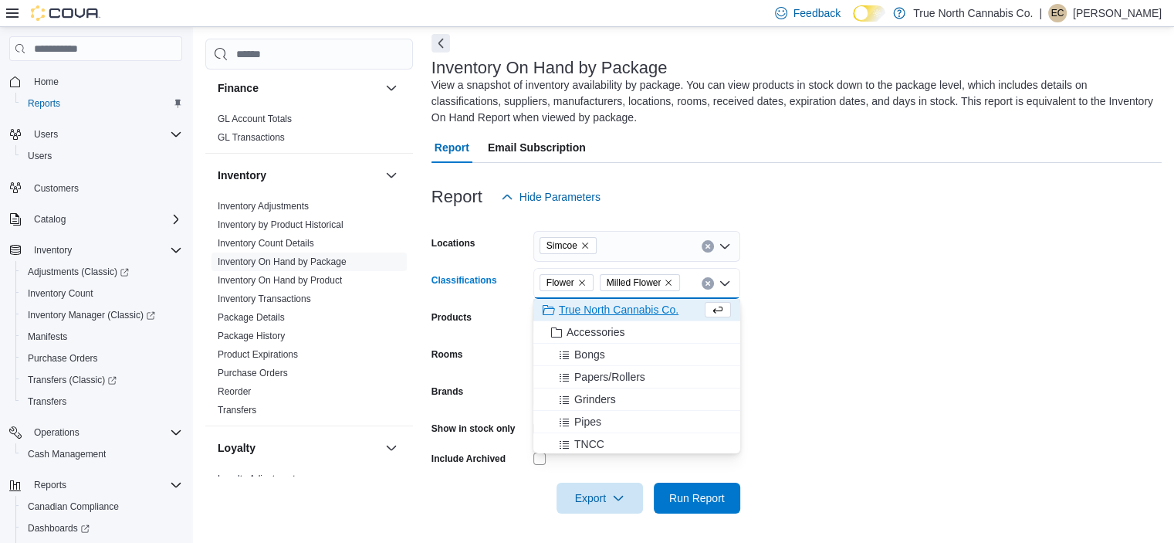 This screenshot has height=543, width=1174. Describe the element at coordinates (251, 137) in the screenshot. I see `a: GL Transactions` at that location.